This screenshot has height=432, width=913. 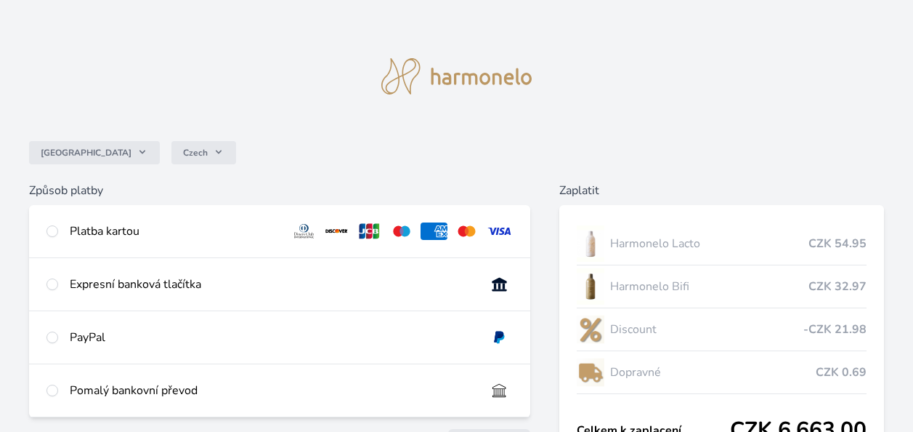 I want to click on div: Platba kartou, so click(x=174, y=231).